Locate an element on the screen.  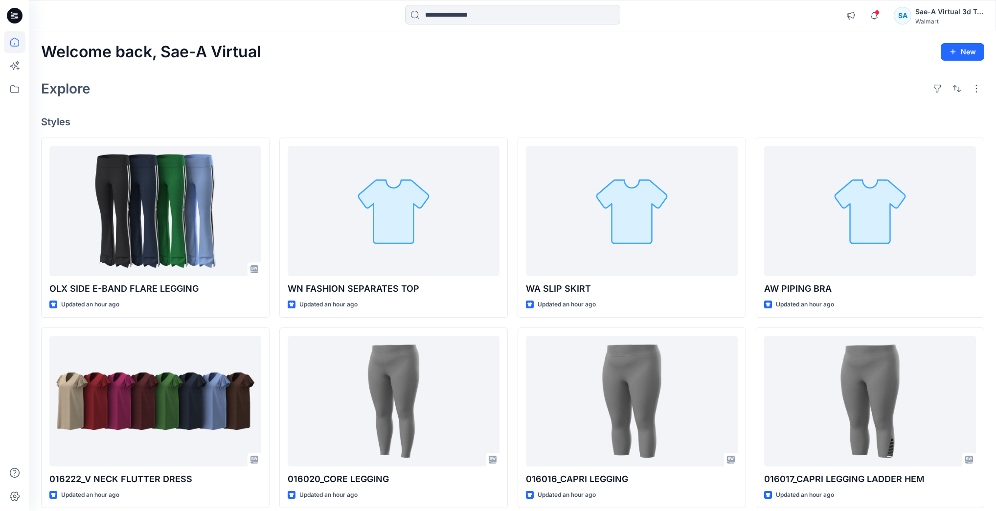
a: WN FASHION SEPARATES TOP is located at coordinates (393, 211).